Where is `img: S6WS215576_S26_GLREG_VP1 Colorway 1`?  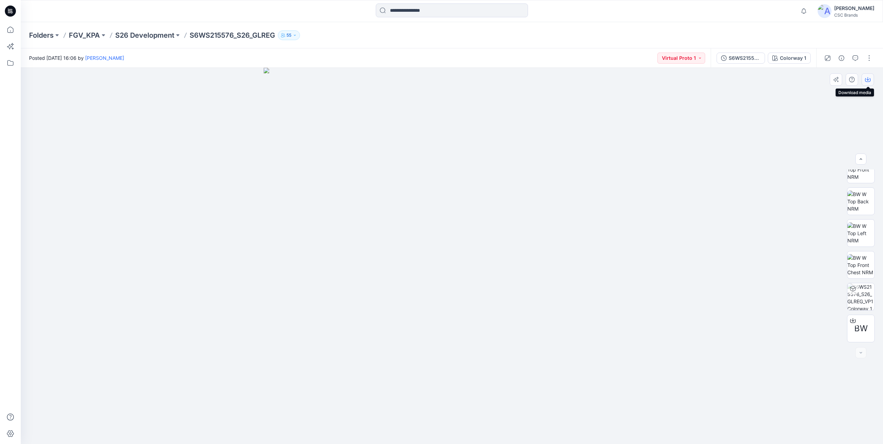
img: S6WS215576_S26_GLREG_VP1 Colorway 1 is located at coordinates (861, 297).